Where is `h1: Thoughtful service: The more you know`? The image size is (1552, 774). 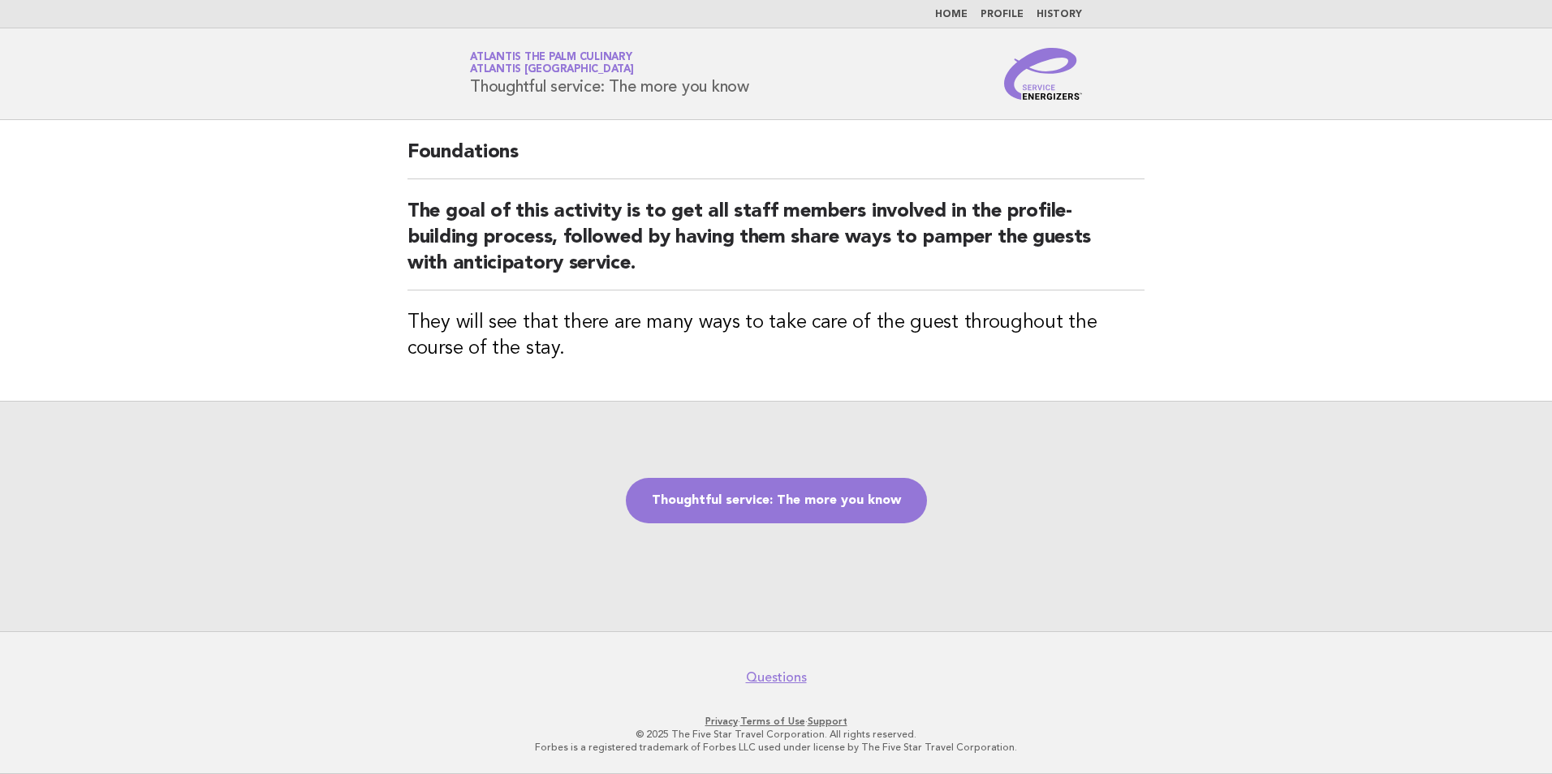 h1: Thoughtful service: The more you know is located at coordinates (609, 74).